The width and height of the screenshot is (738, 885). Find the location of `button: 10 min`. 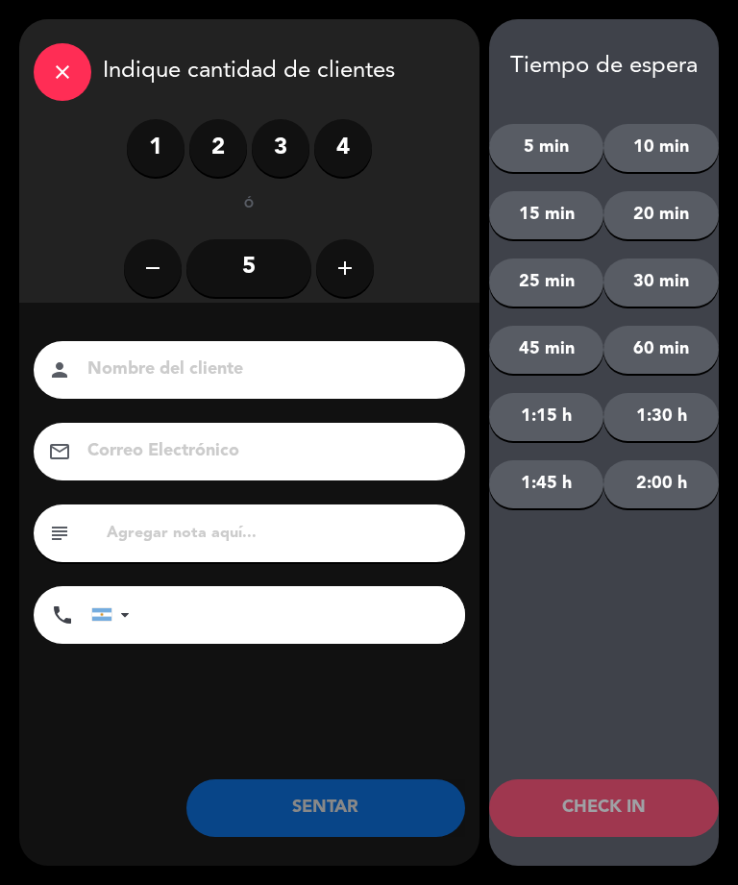

button: 10 min is located at coordinates (661, 148).